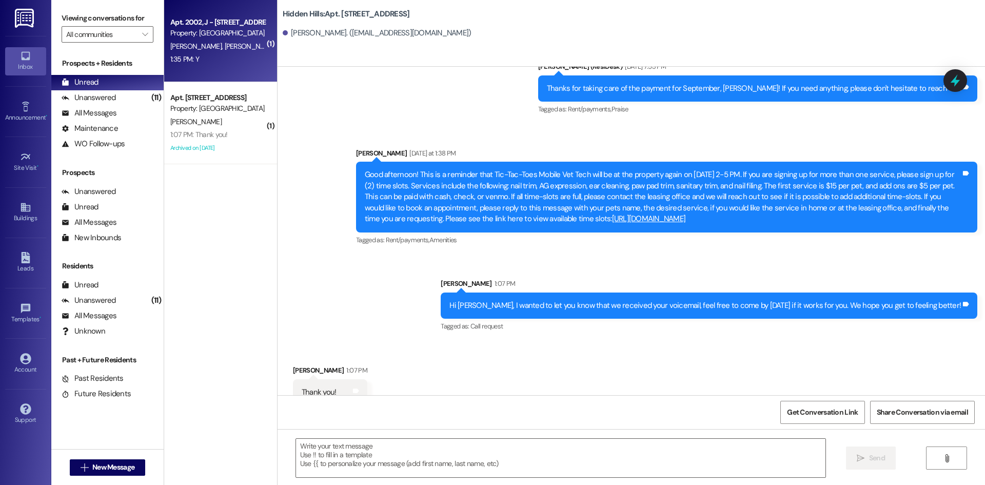 The width and height of the screenshot is (985, 485). Describe the element at coordinates (107, 172) in the screenshot. I see `div: Prospects` at that location.